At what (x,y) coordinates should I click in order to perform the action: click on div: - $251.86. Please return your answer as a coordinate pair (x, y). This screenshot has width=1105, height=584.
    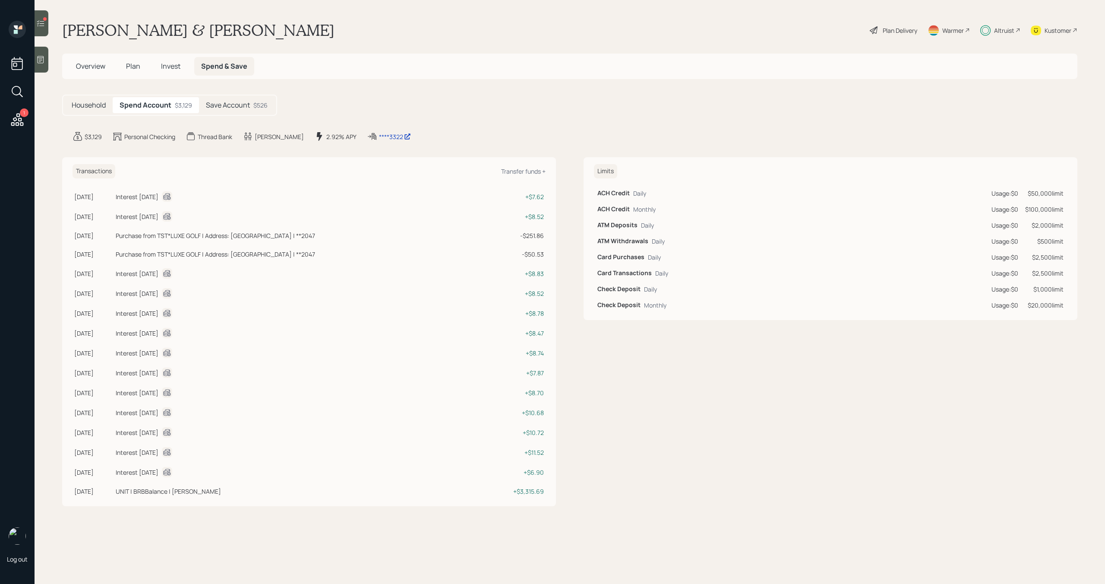
    Looking at the image, I should click on (515, 235).